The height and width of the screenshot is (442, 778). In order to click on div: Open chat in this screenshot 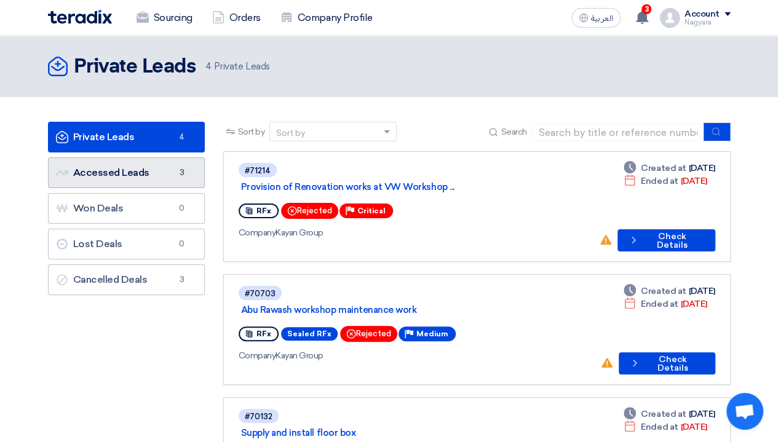, I will do `click(745, 411)`.